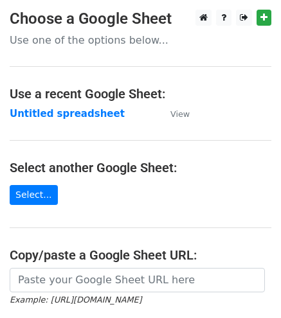 The image size is (281, 318). What do you see at coordinates (140, 40) in the screenshot?
I see `p: Use one of the options below...` at bounding box center [140, 40].